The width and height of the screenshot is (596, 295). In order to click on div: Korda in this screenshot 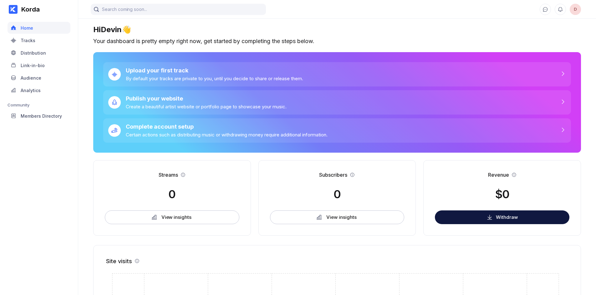, I will do `click(28, 9)`.